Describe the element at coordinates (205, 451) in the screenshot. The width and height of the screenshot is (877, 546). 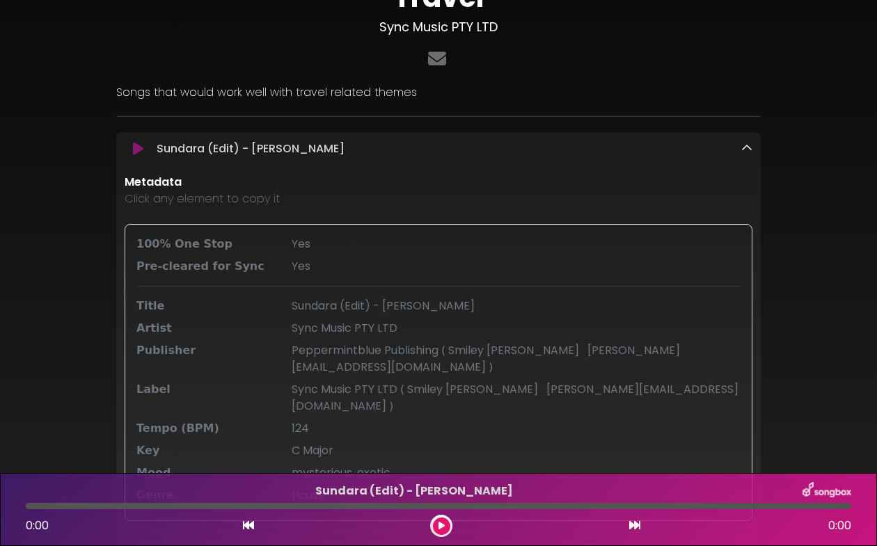
I see `div: Key` at that location.